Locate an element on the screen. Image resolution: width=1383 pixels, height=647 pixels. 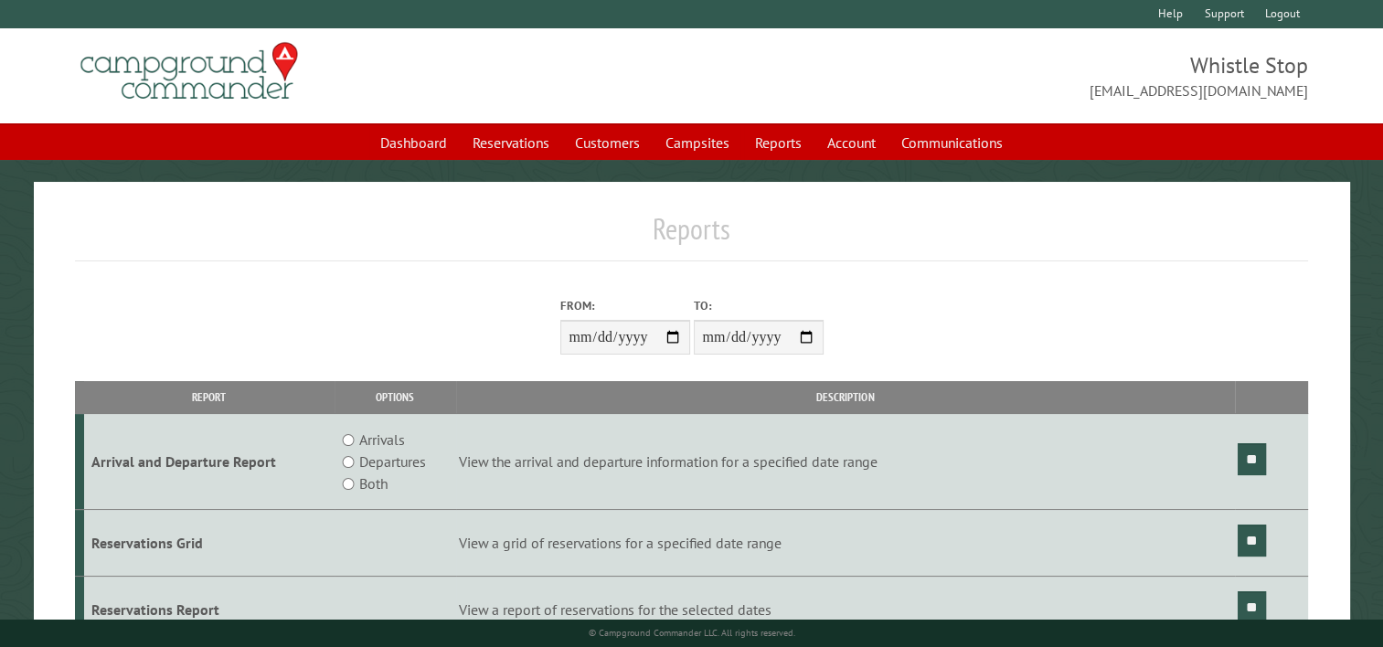
a: Account is located at coordinates (851, 143).